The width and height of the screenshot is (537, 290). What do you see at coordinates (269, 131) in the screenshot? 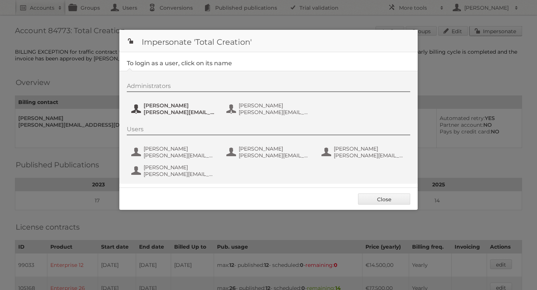
I see `div: Users` at bounding box center [269, 131].